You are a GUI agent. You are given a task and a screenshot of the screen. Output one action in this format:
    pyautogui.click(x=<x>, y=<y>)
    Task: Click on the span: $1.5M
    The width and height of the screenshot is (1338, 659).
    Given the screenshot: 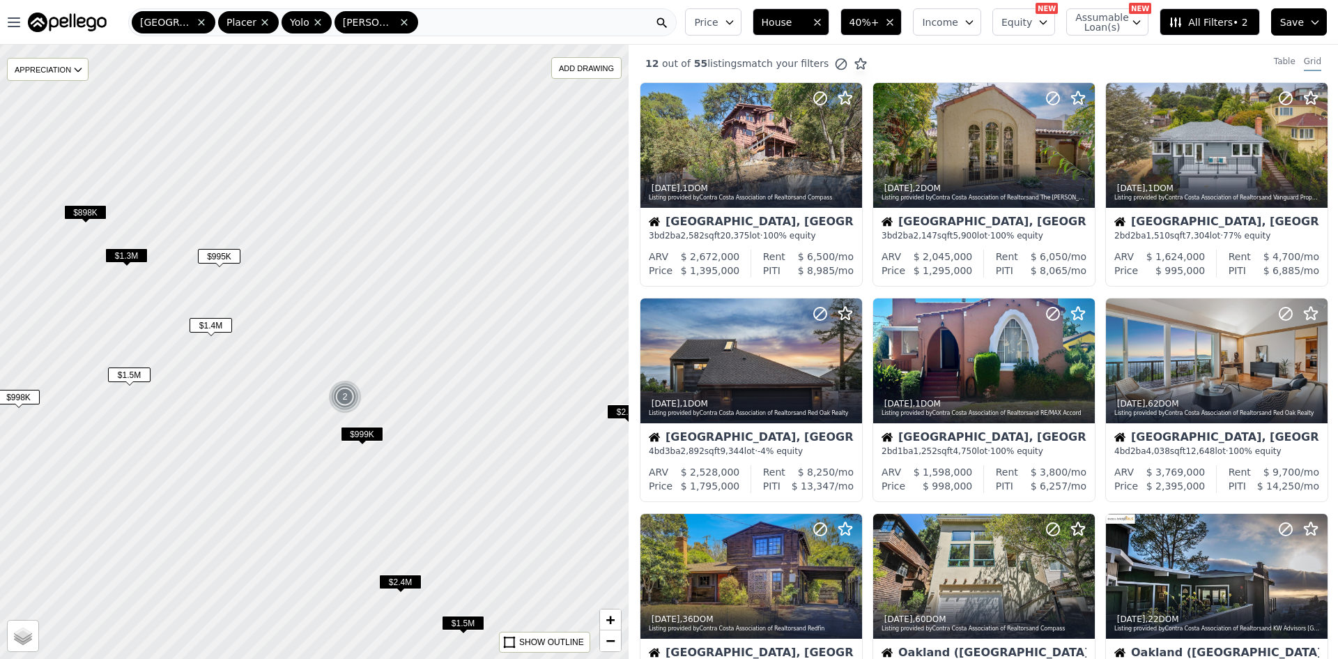 What is the action you would take?
    pyautogui.click(x=463, y=622)
    